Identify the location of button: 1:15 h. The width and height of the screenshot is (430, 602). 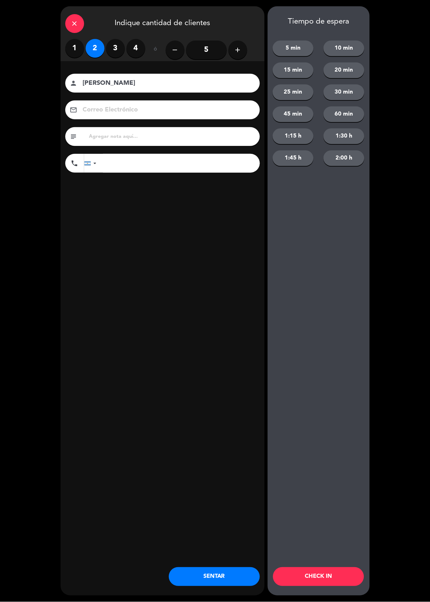
(293, 136).